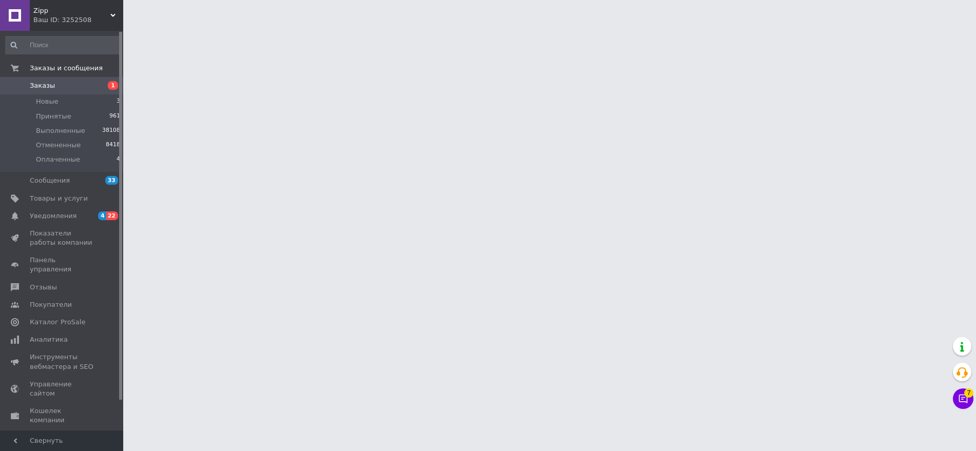 The width and height of the screenshot is (976, 451). I want to click on span: Выполненные, so click(61, 131).